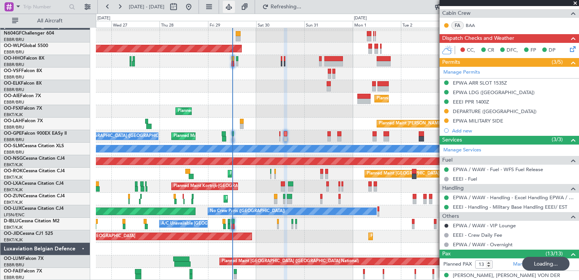 Image resolution: width=579 pixels, height=280 pixels. Describe the element at coordinates (425, 24) in the screenshot. I see `div: Tue 2` at that location.